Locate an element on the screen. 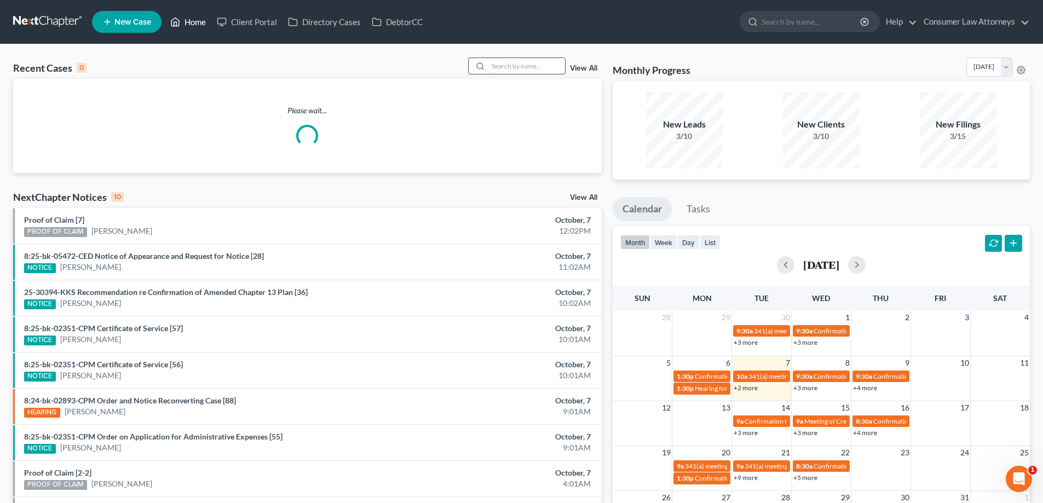  span: 13 is located at coordinates (726, 408).